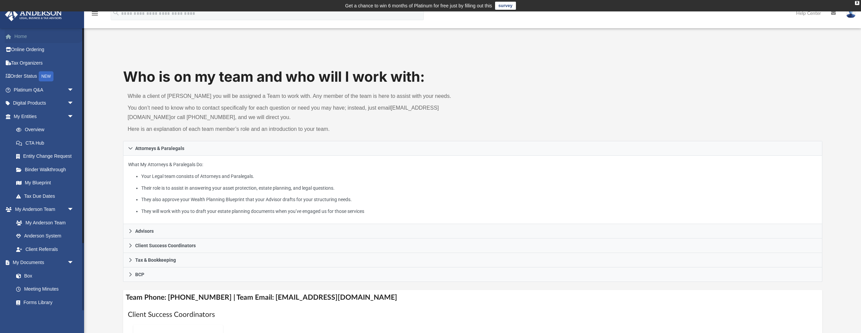 This screenshot has width=861, height=333. Describe the element at coordinates (472, 245) in the screenshot. I see `a: Client Success Coordinators` at that location.